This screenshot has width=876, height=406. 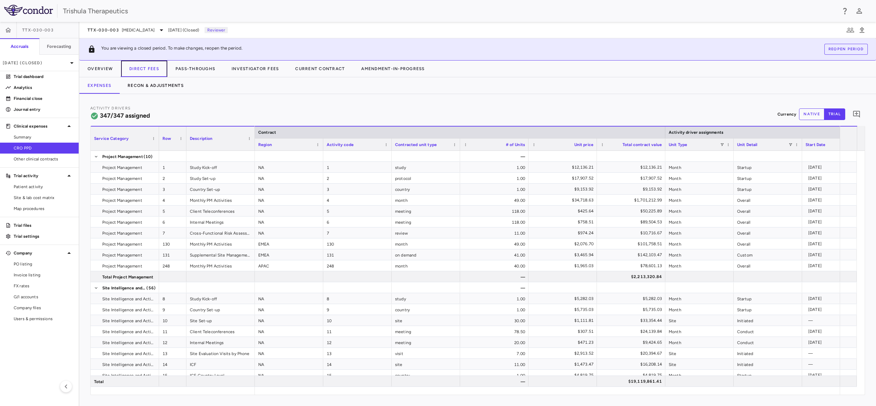 I want to click on div: $16,208.14, so click(x=633, y=364).